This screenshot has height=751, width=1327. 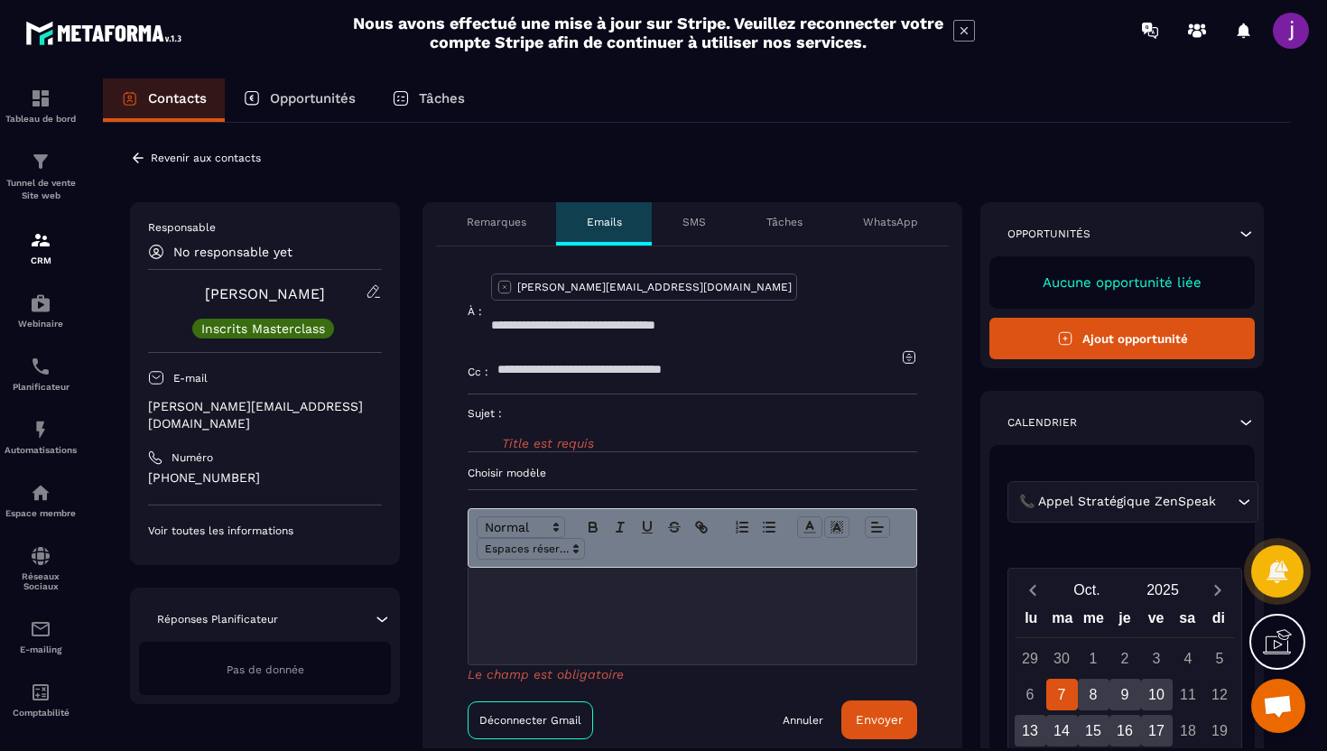 I want to click on p: Webinaire, so click(x=41, y=323).